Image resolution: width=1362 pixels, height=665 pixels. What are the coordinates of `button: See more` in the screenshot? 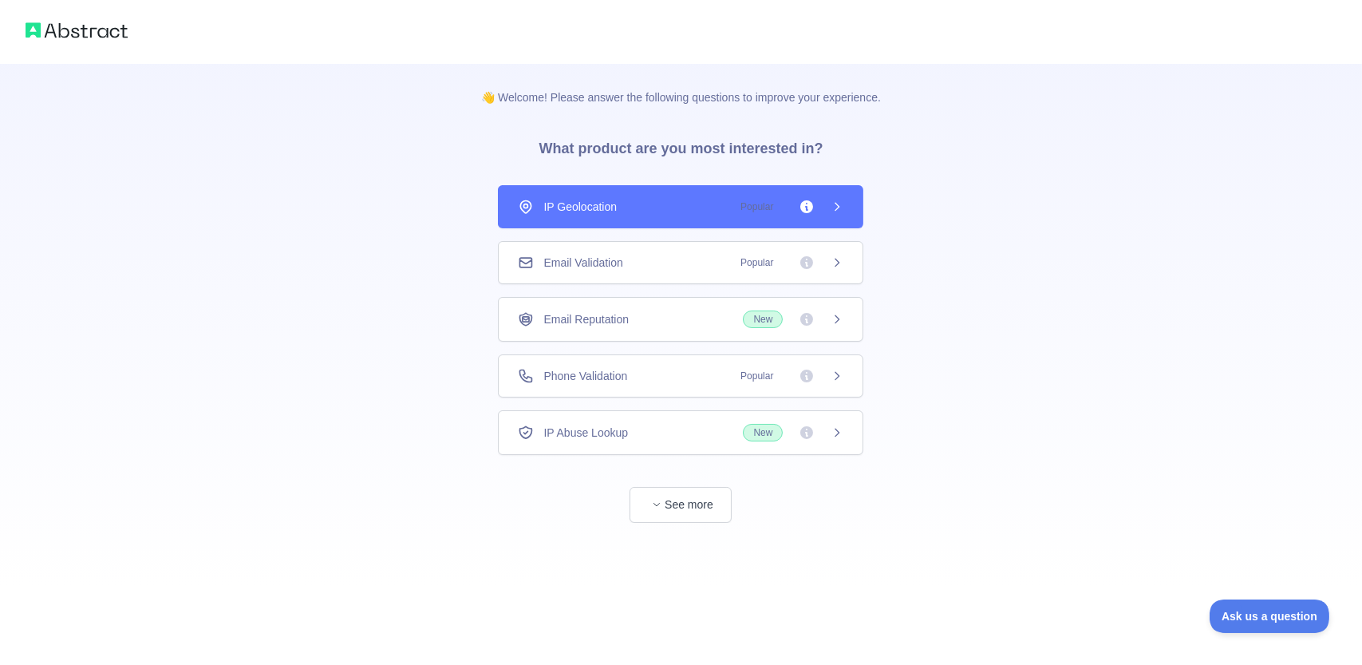 It's located at (680, 504).